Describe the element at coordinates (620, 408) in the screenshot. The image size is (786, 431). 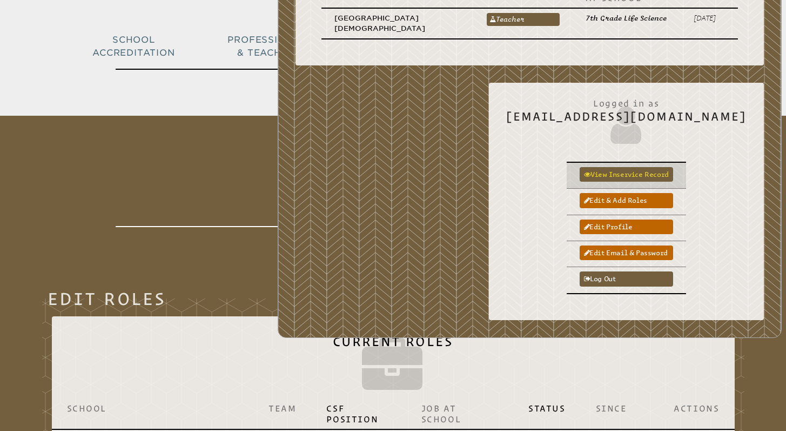
I see `p: Since` at that location.